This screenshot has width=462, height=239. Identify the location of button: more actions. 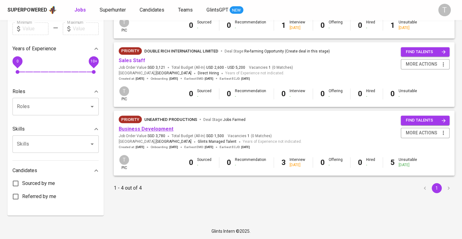
(425, 133).